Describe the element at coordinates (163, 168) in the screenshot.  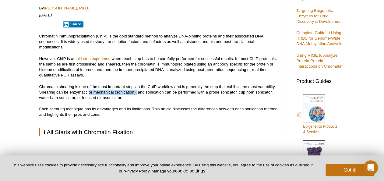
I see `p: This website uses cookies to provide necessary site functionality and improve your online experie...` at that location.